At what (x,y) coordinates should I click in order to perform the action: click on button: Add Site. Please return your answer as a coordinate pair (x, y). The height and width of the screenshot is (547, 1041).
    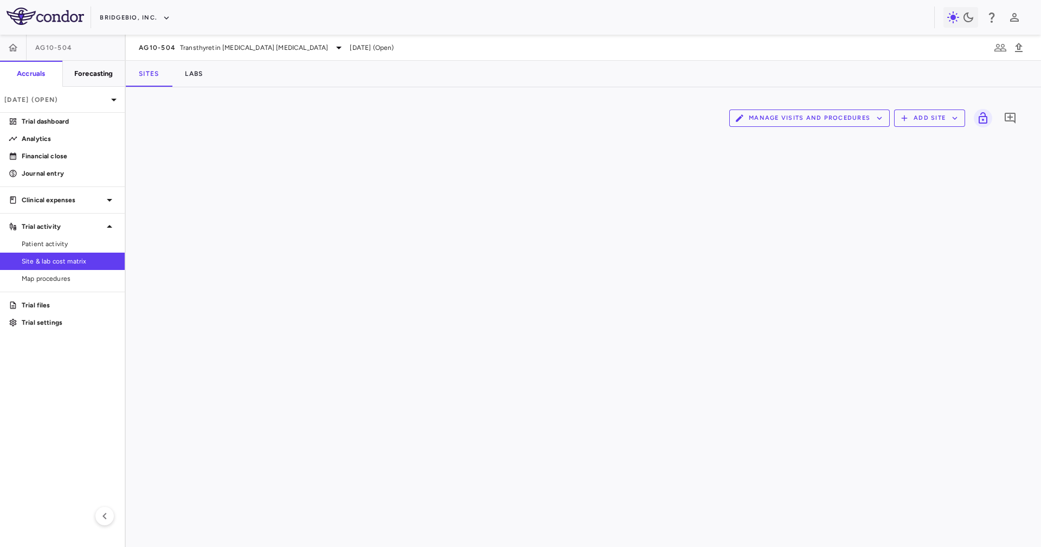
    Looking at the image, I should click on (929, 118).